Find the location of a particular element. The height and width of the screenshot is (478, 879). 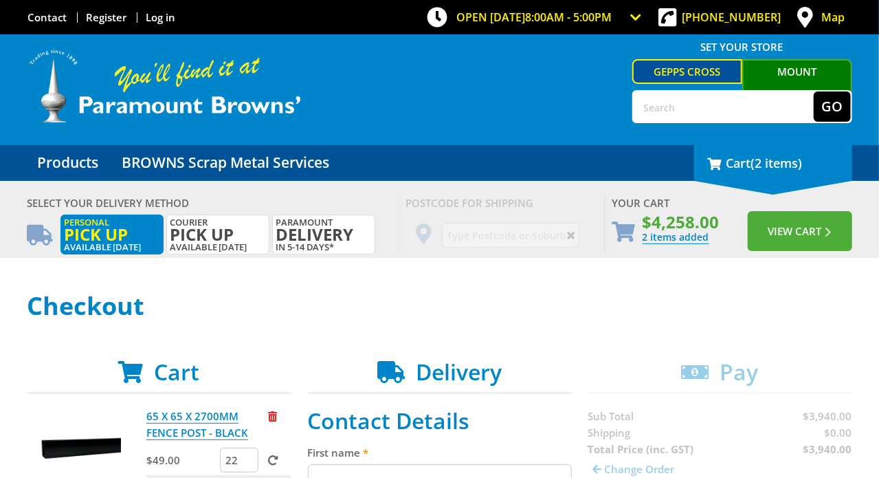

a: Go to the registration page is located at coordinates (107, 17).